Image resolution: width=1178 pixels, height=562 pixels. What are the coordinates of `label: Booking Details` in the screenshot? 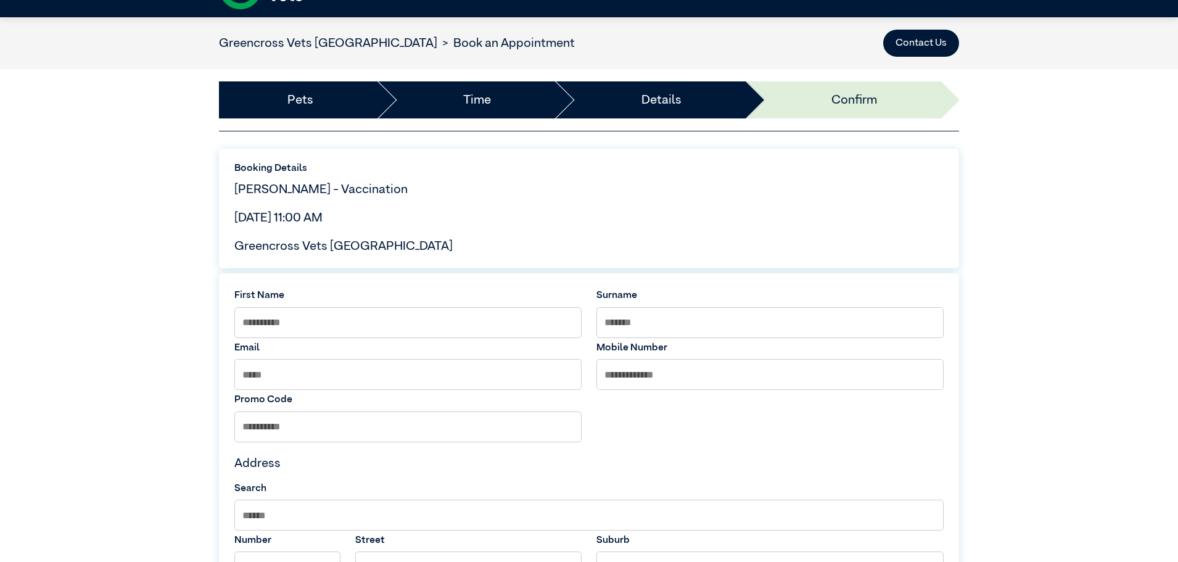 It's located at (589, 168).